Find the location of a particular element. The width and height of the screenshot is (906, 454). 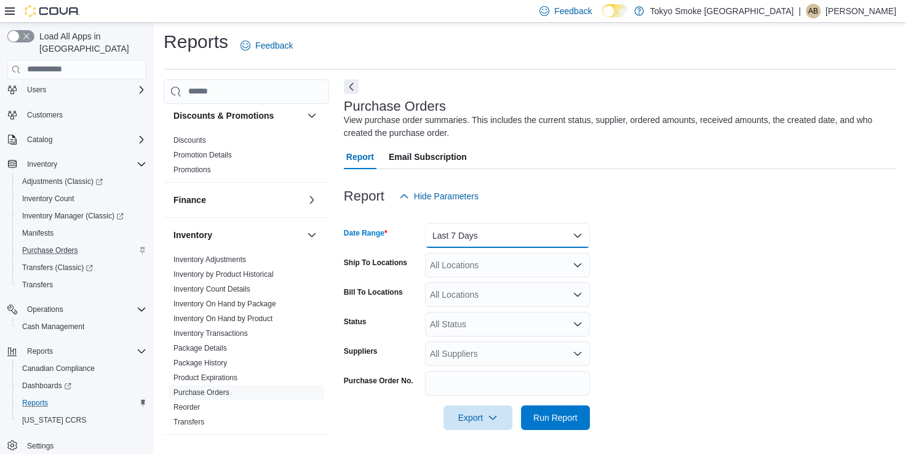

label: Date Range is located at coordinates (365, 233).